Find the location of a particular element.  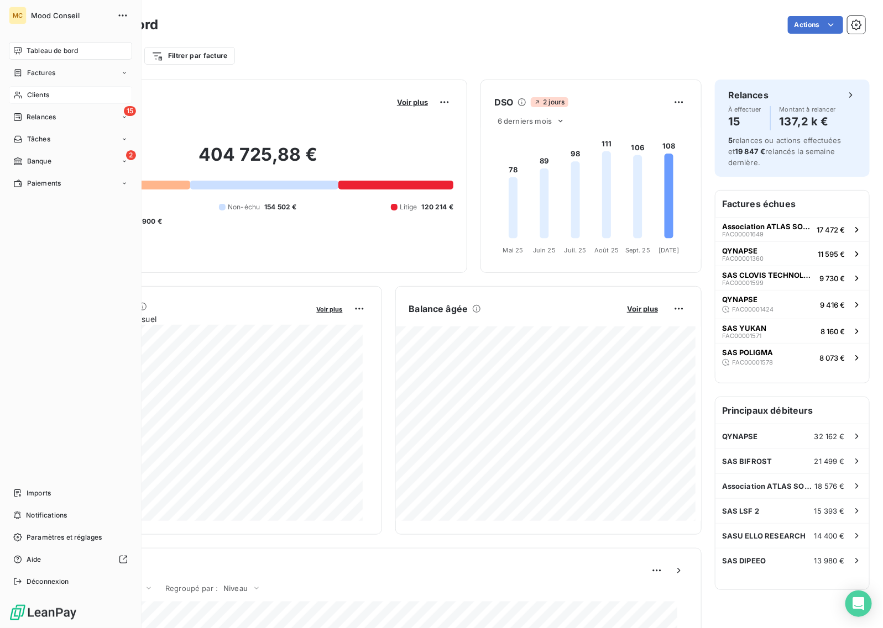

div: Open Intercom Messenger is located at coordinates (858, 604).